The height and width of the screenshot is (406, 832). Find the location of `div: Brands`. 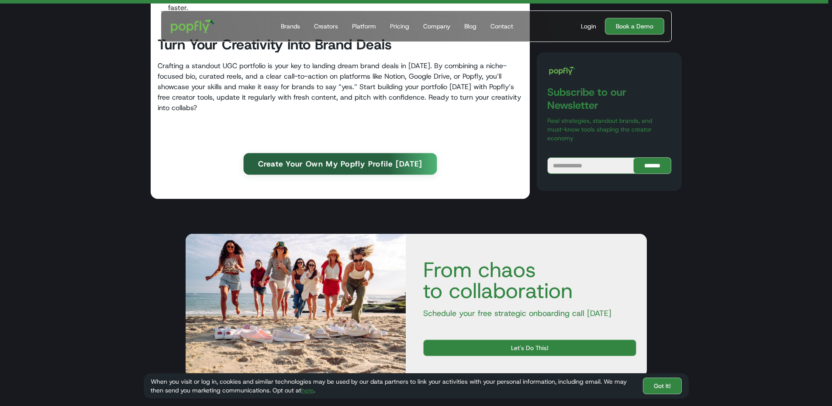

div: Brands is located at coordinates (290, 26).